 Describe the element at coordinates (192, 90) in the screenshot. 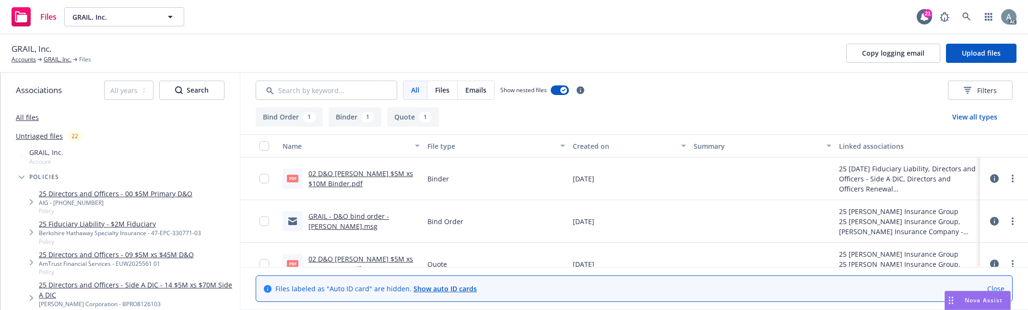

I see `div: Search` at that location.